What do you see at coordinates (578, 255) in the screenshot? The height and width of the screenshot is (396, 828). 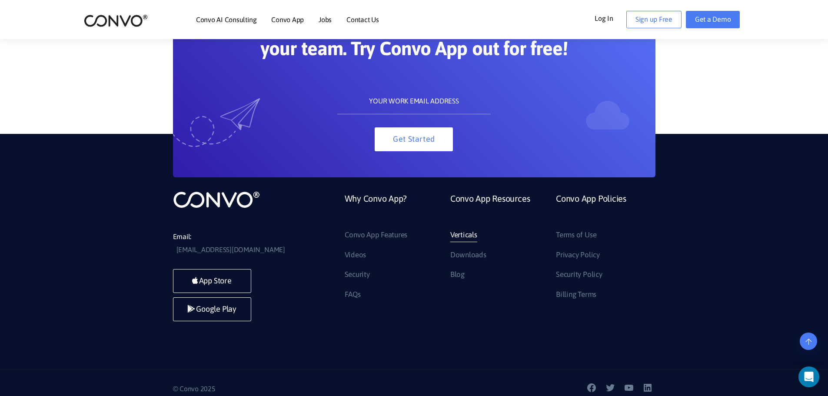 I see `a: Privacy Policy` at bounding box center [578, 255].